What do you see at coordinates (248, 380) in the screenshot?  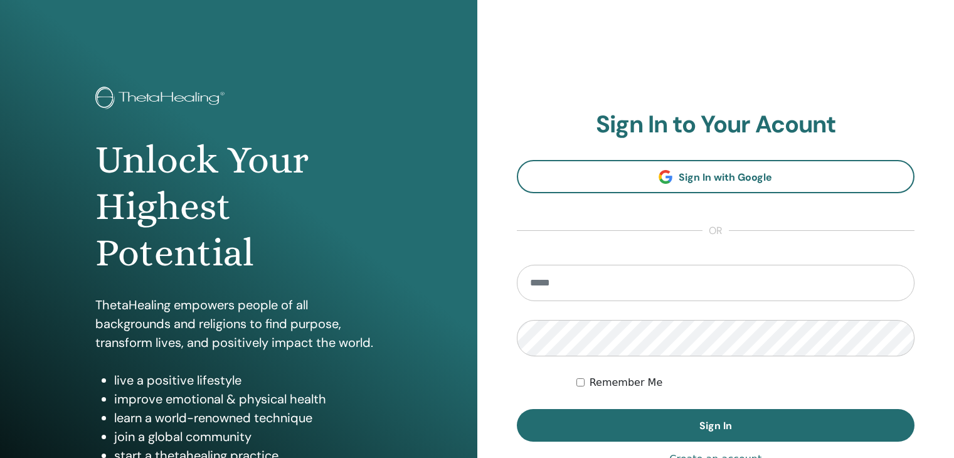 I see `li: live a positive lifestyle` at bounding box center [248, 380].